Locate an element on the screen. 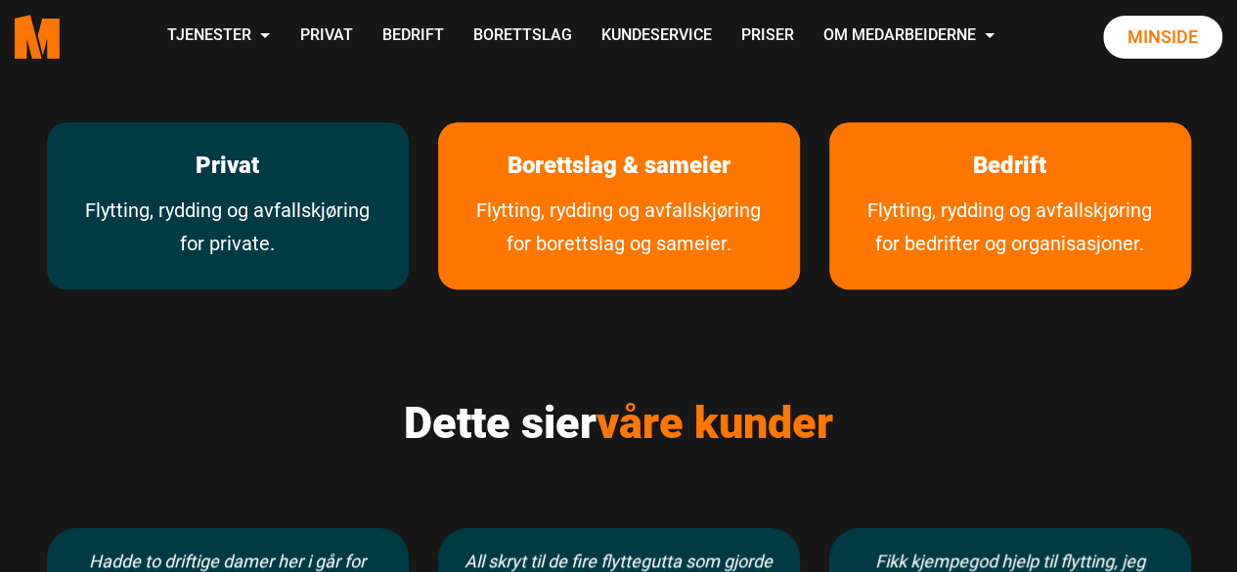 The image size is (1237, 572). a: Privat is located at coordinates (326, 36).